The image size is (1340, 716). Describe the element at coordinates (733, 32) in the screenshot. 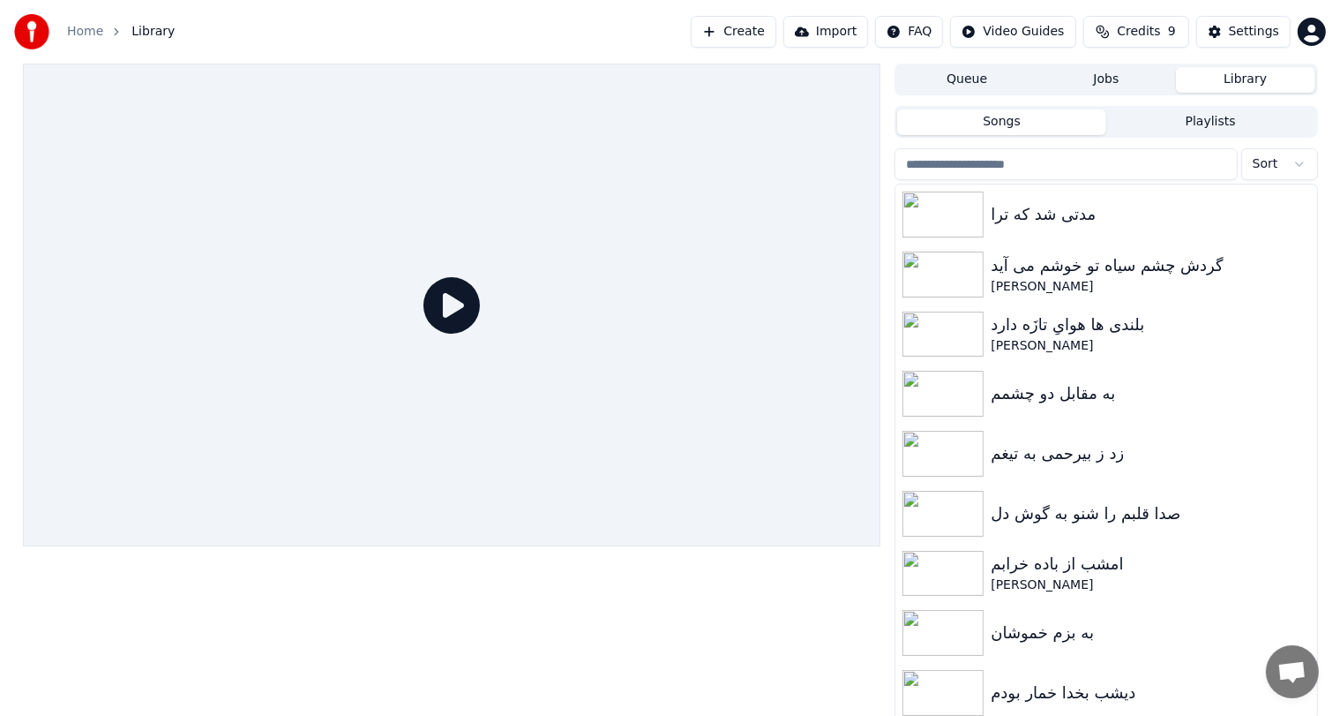

I see `button: Create` at that location.